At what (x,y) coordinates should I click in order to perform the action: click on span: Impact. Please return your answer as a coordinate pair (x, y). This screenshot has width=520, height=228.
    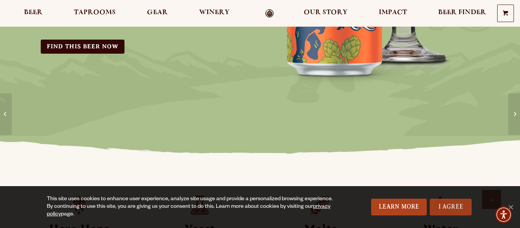
    Looking at the image, I should click on (393, 13).